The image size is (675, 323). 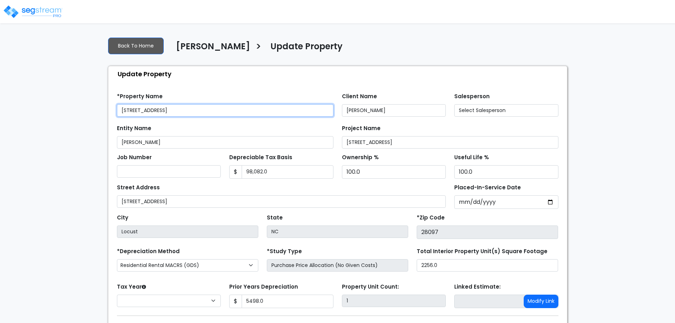 I want to click on label: Property Unit Count:, so click(x=371, y=287).